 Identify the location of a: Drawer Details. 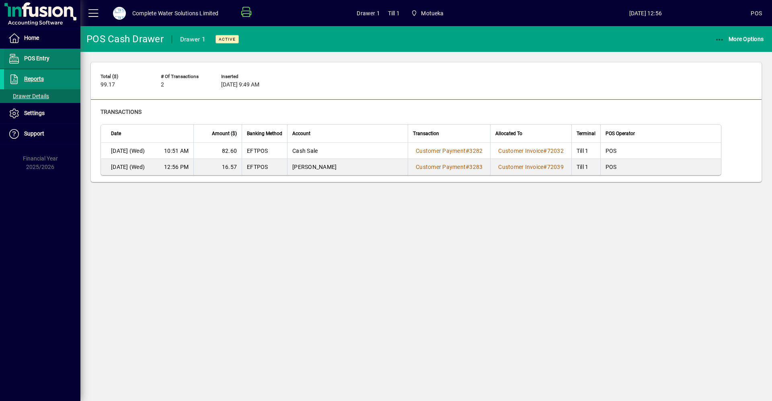
(42, 96).